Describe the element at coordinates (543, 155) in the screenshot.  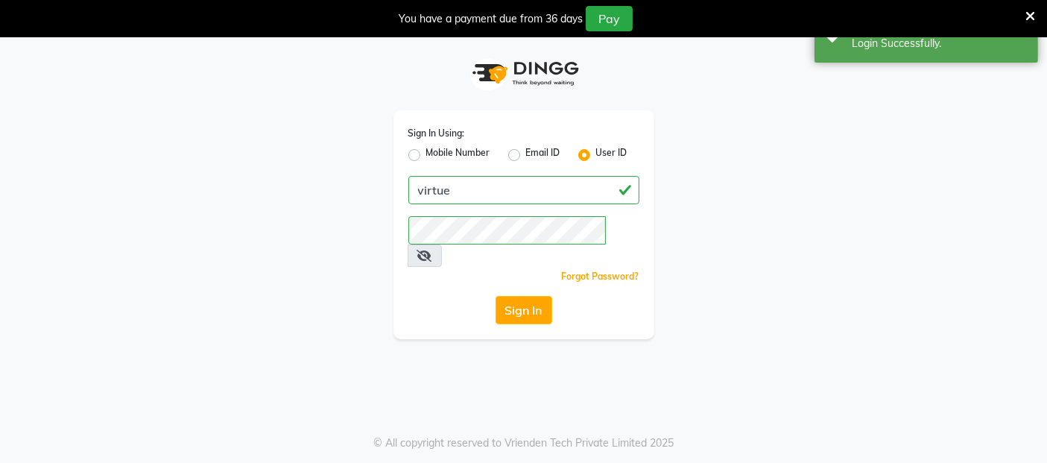
I see `label: Email ID` at that location.